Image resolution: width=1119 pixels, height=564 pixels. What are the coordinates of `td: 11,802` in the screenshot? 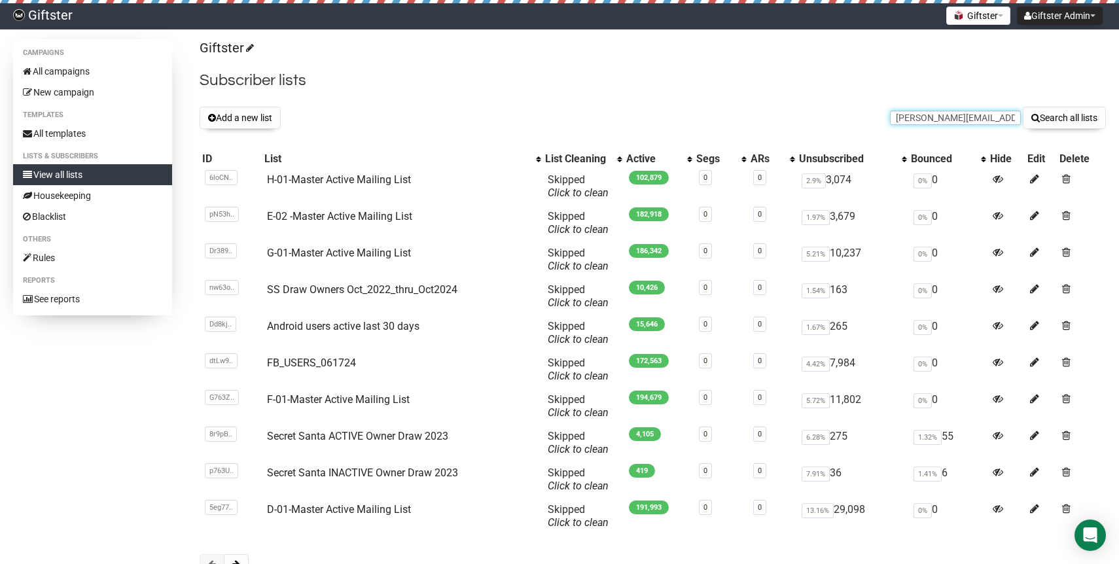 It's located at (852, 406).